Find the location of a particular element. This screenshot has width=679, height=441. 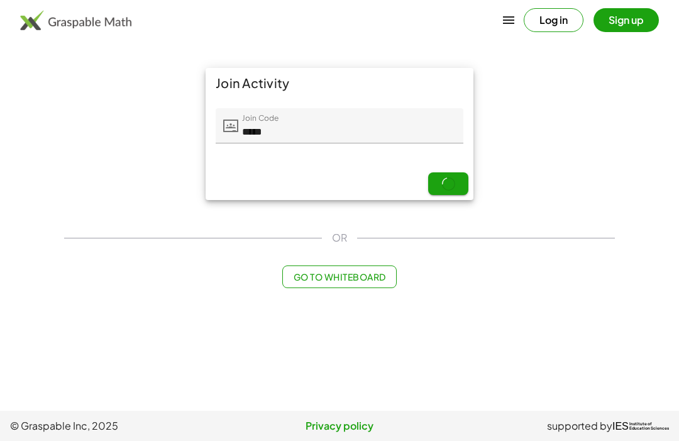

div: Join Activity is located at coordinates (340, 83).